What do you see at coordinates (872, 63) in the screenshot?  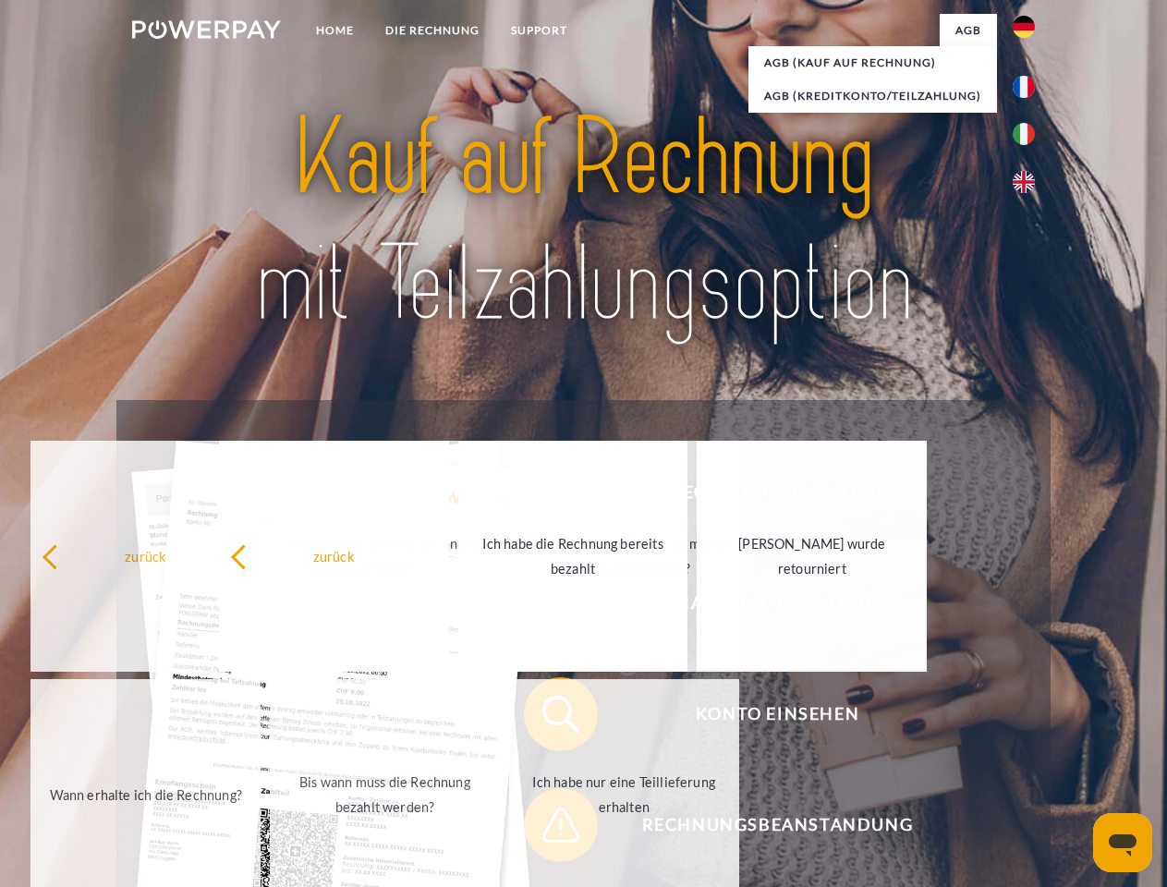 I see `a: AGB (Kauf auf Rechnung)` at bounding box center [872, 63].